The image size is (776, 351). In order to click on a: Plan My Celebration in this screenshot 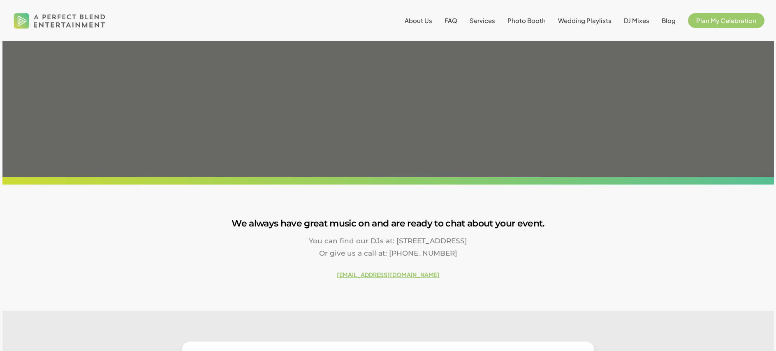, I will do `click(726, 21)`.